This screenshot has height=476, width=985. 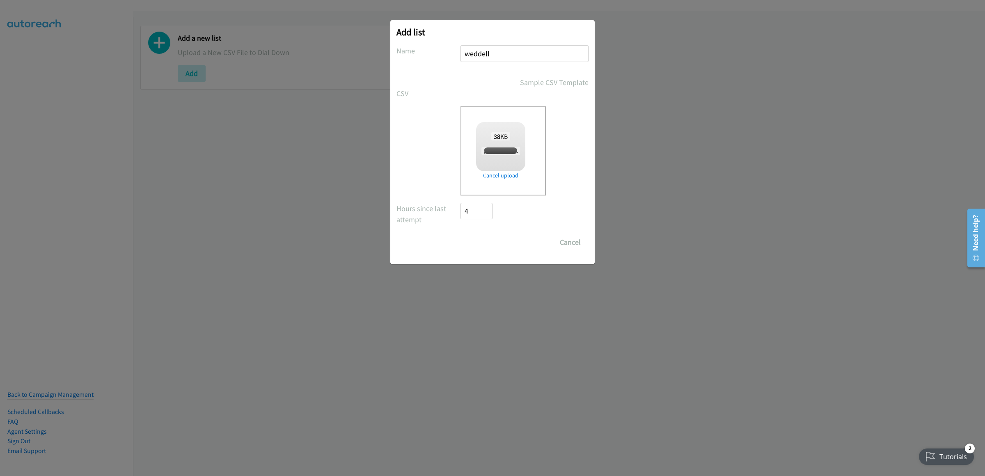 What do you see at coordinates (429, 50) in the screenshot?
I see `label: Name` at bounding box center [429, 50].